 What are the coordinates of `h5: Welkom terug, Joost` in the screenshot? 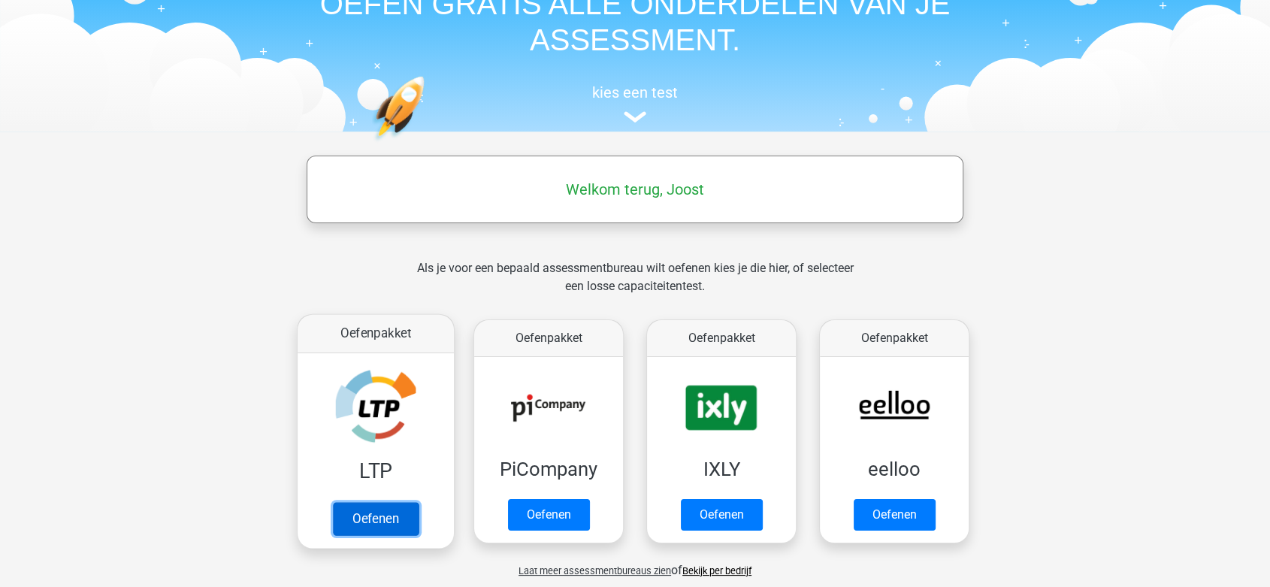 It's located at (635, 189).